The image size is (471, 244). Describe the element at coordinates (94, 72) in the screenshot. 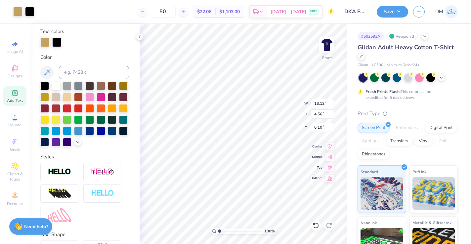

I see `input: e.g. 7428 c` at that location.